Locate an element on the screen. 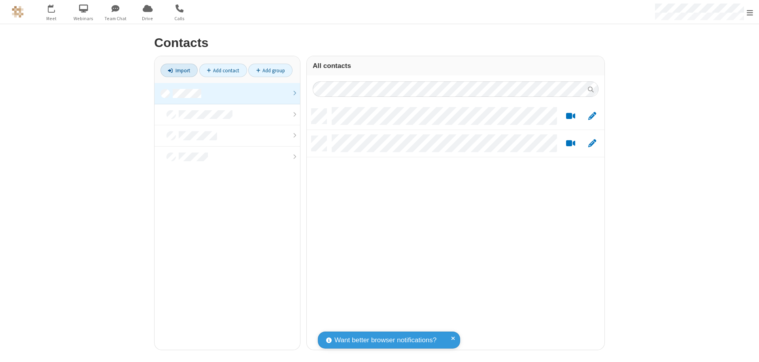  h3: All contacts is located at coordinates (456, 66).